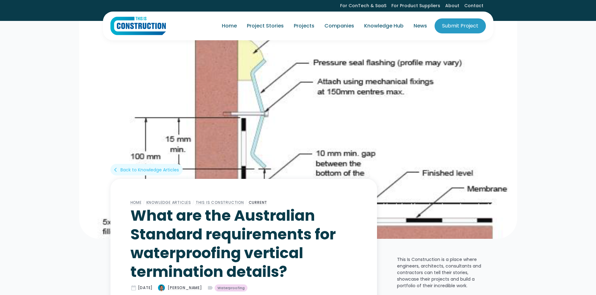 This screenshot has height=295, width=596. Describe the element at coordinates (149, 170) in the screenshot. I see `div: Back to Knowledge Articles` at that location.